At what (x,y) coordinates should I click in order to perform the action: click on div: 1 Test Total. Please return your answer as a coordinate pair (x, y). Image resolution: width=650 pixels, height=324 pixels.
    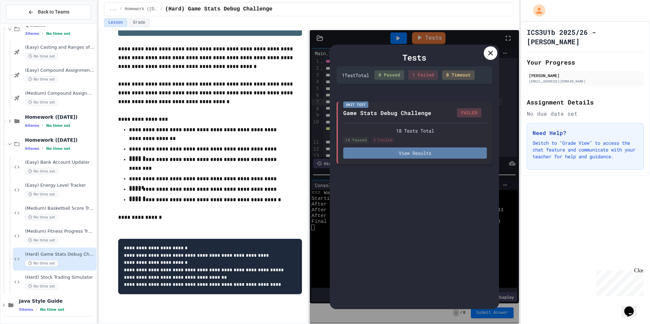
    Looking at the image, I should click on (355, 75).